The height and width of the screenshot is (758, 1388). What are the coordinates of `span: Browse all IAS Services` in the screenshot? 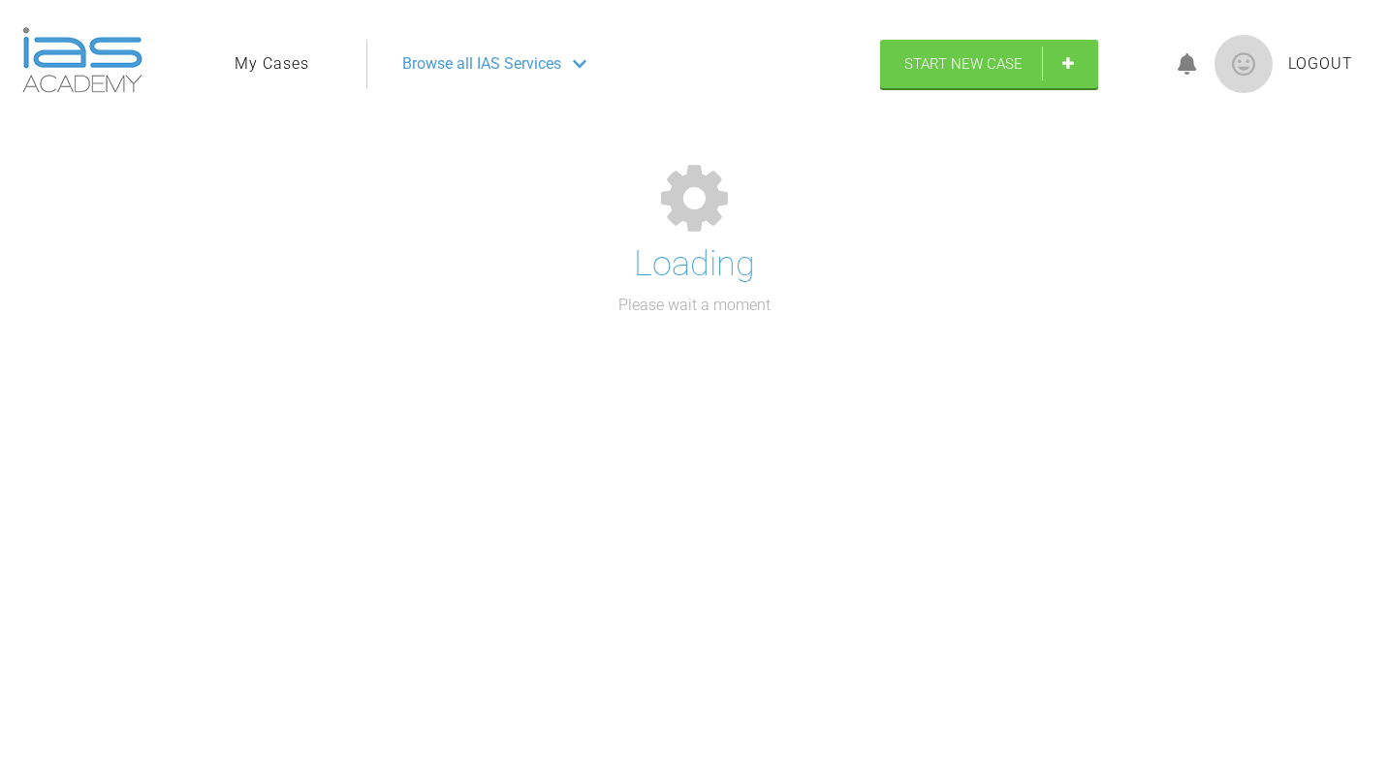 It's located at (482, 64).